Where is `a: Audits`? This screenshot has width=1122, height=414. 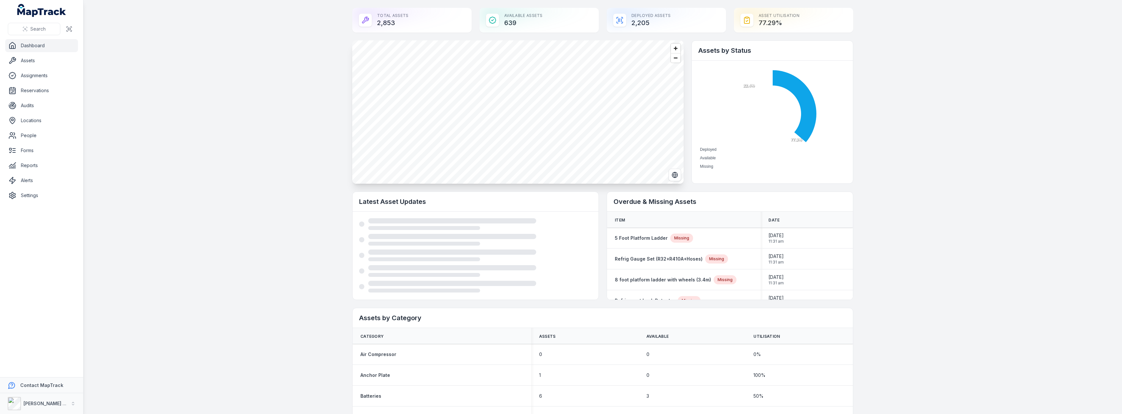 a: Audits is located at coordinates (41, 106).